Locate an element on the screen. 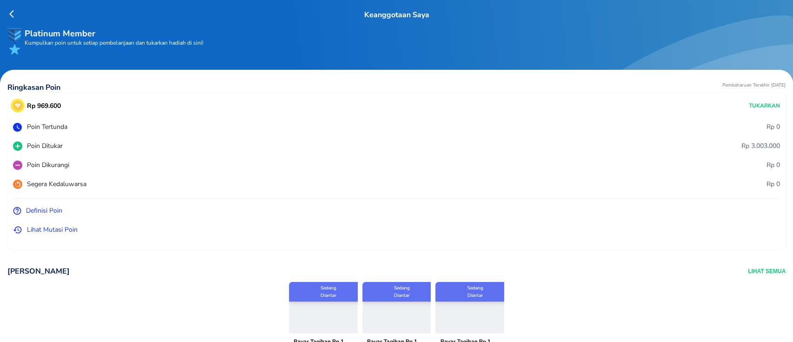 The image size is (793, 342). p: Rp 3.003.000 is located at coordinates (761, 145).